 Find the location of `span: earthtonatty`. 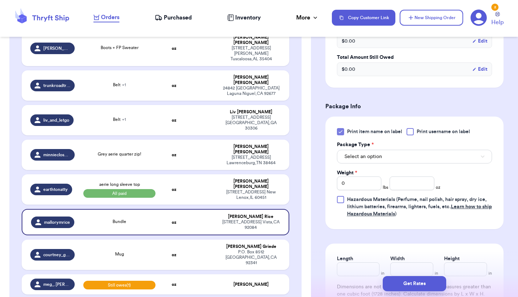

span: earthtonatty is located at coordinates (56, 190).